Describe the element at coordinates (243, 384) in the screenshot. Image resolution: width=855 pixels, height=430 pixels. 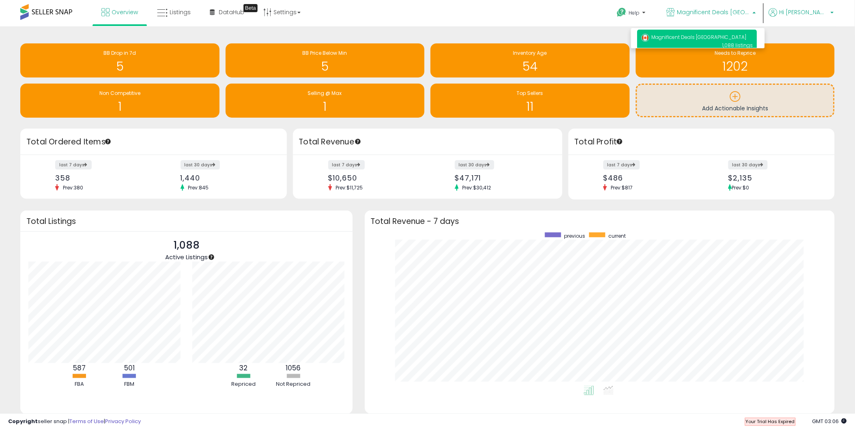
I see `div: Repriced` at that location.